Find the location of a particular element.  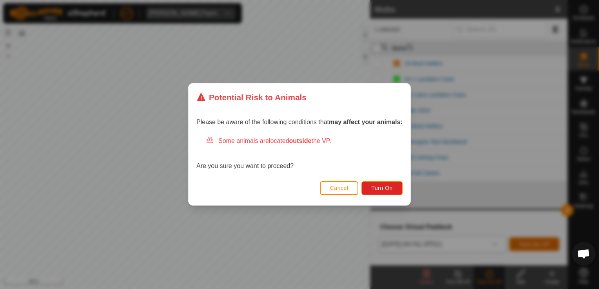

span: located the VP. is located at coordinates (300, 141).